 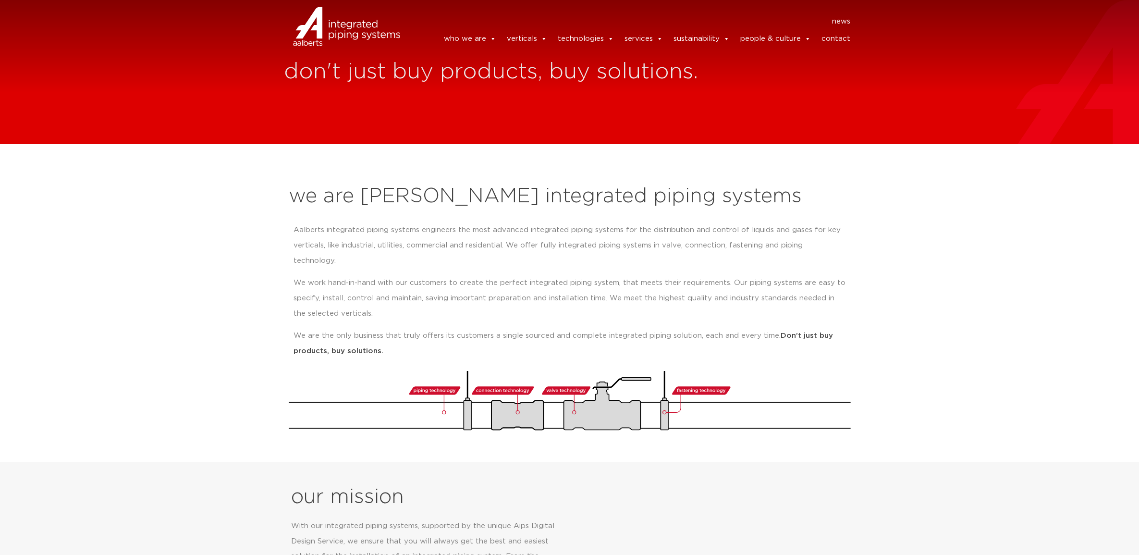 What do you see at coordinates (527, 39) in the screenshot?
I see `a: verticals` at bounding box center [527, 39].